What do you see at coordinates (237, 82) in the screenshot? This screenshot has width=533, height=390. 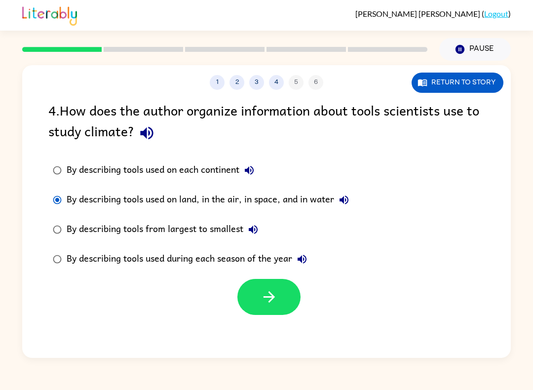 I see `button: 2` at bounding box center [237, 82].